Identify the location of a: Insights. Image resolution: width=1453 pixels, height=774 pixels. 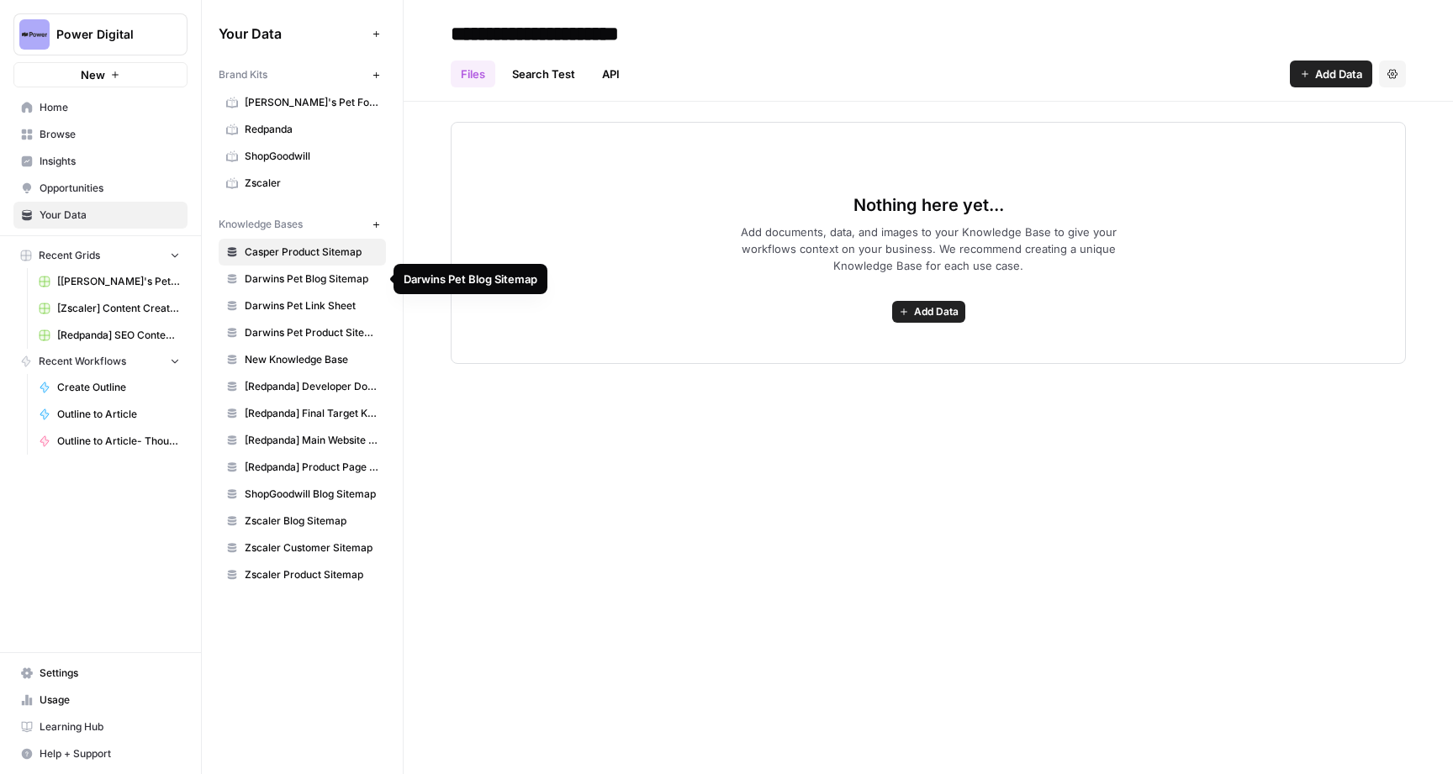
(100, 161).